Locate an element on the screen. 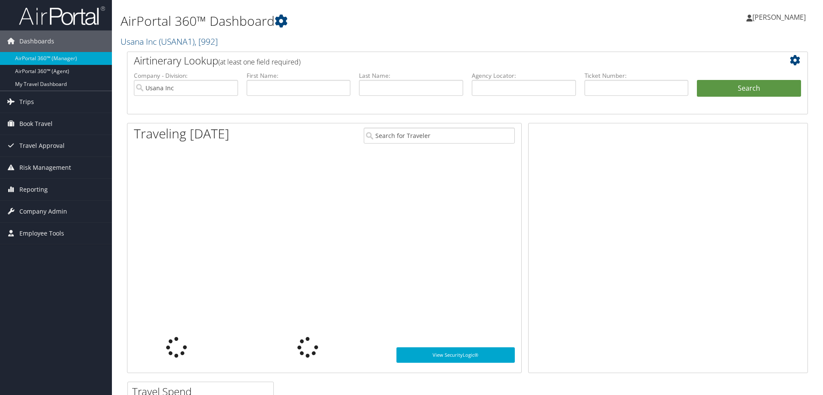 The width and height of the screenshot is (823, 395). input: Search for Traveler is located at coordinates (439, 136).